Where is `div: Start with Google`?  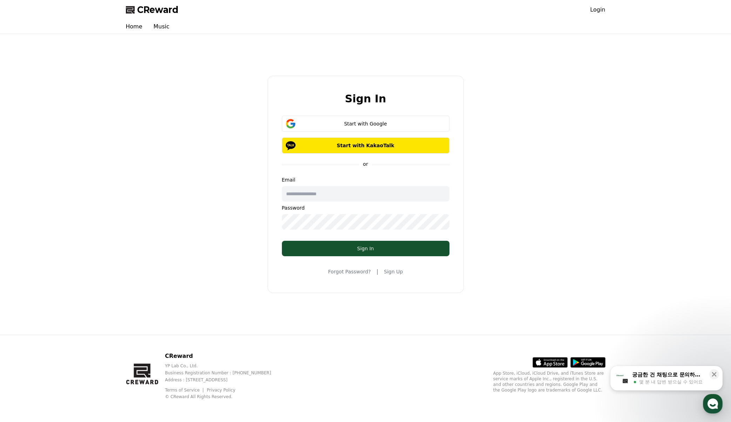 div: Start with Google is located at coordinates (366, 124).